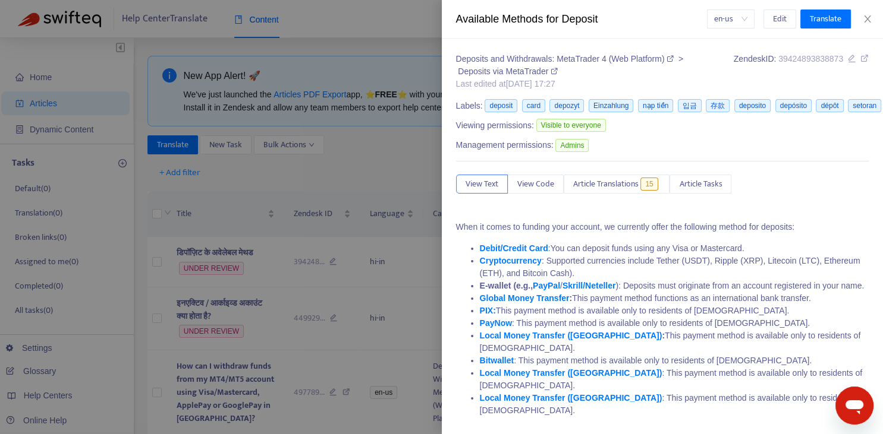  Describe the element at coordinates (573, 286) in the screenshot. I see `a: Skrill/` at that location.